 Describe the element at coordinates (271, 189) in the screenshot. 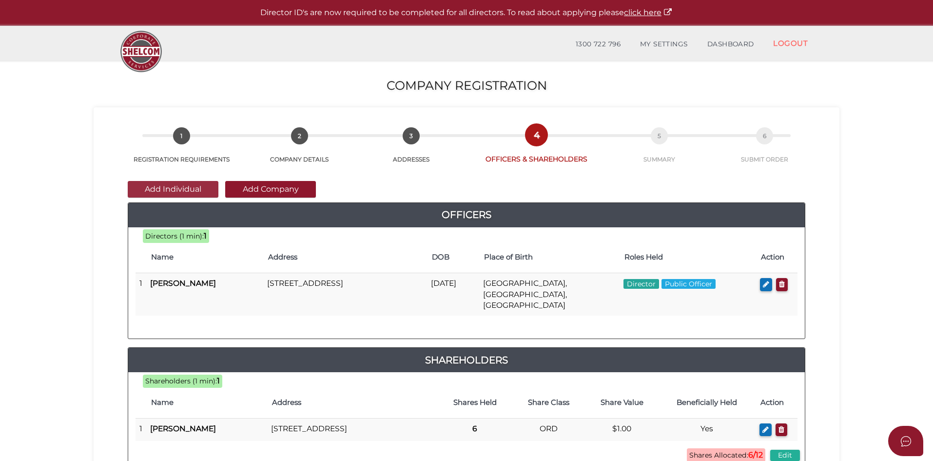

I see `button: Add Company` at that location.